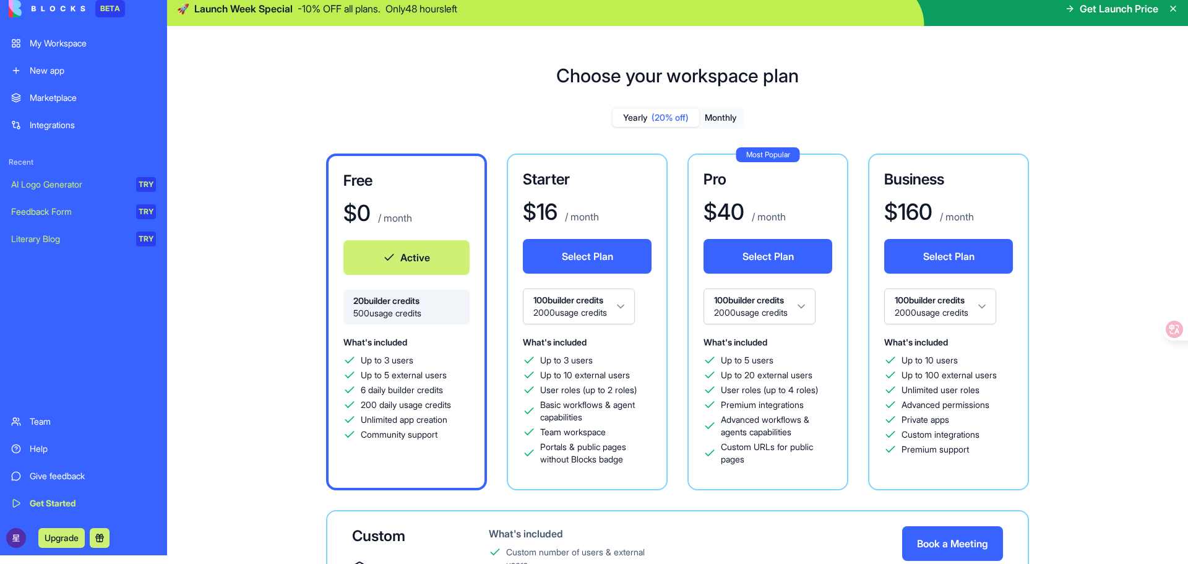 Image resolution: width=1188 pixels, height=564 pixels. What do you see at coordinates (946, 405) in the screenshot?
I see `span: Advanced permissions` at bounding box center [946, 405].